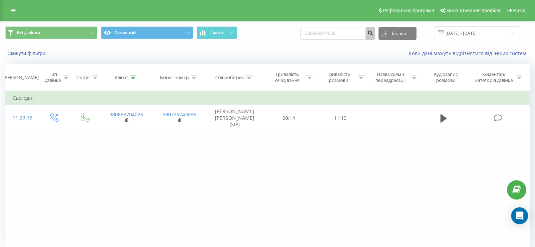 The width and height of the screenshot is (535, 247). I want to click on div: Клієнт, so click(121, 77).